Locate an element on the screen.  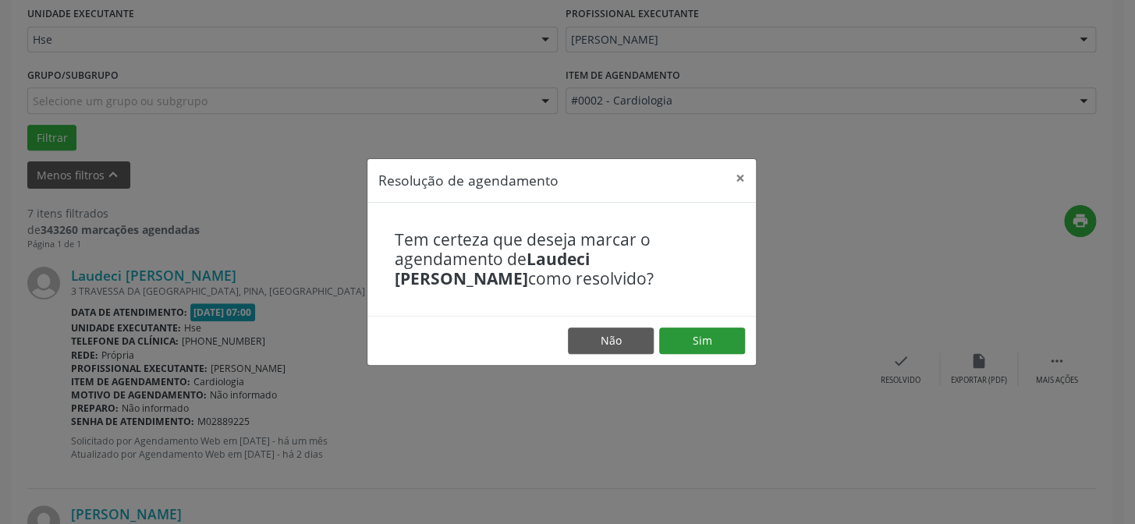
h5: Resolução de agendamento is located at coordinates (468, 180).